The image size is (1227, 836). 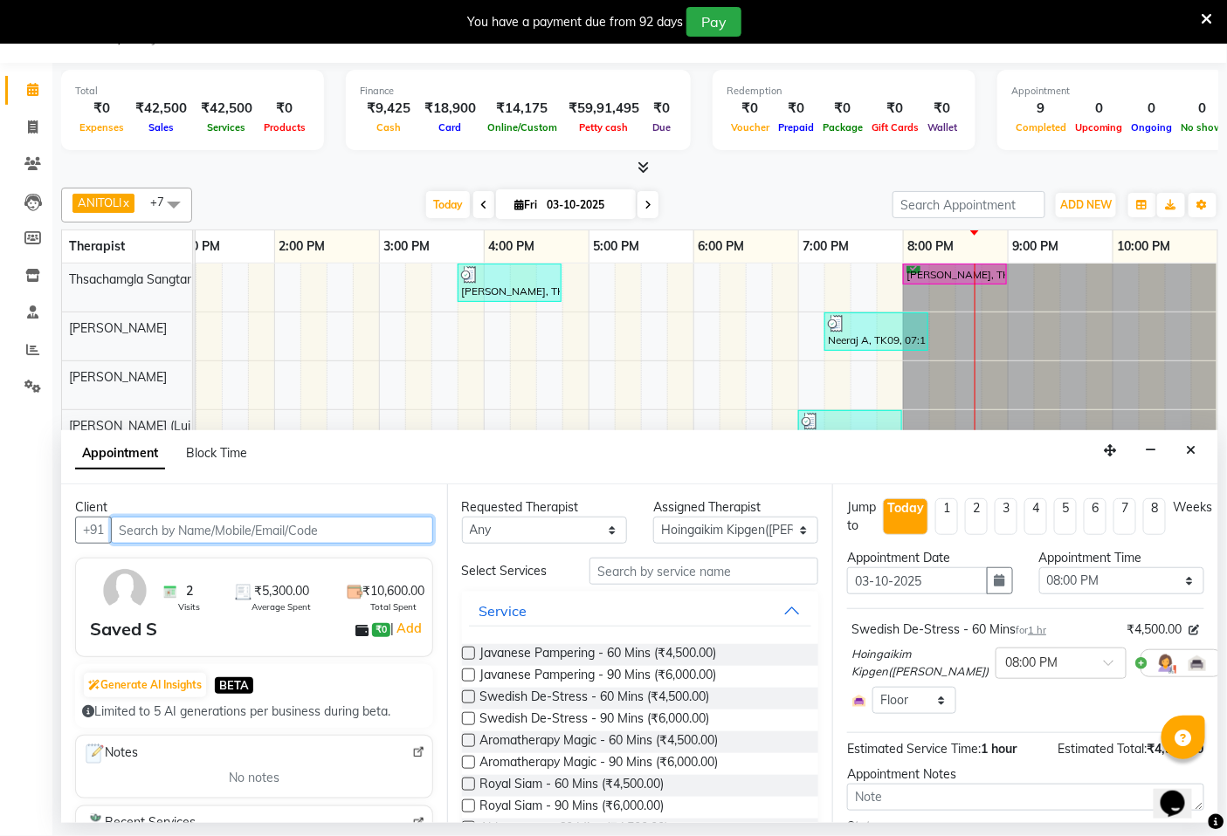 What do you see at coordinates (1035, 517) in the screenshot?
I see `li: 4` at bounding box center [1035, 517].